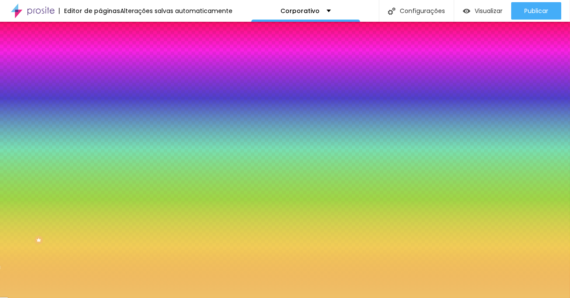 Image resolution: width=570 pixels, height=298 pixels. What do you see at coordinates (89, 11) in the screenshot?
I see `div: Editor de páginas` at bounding box center [89, 11].